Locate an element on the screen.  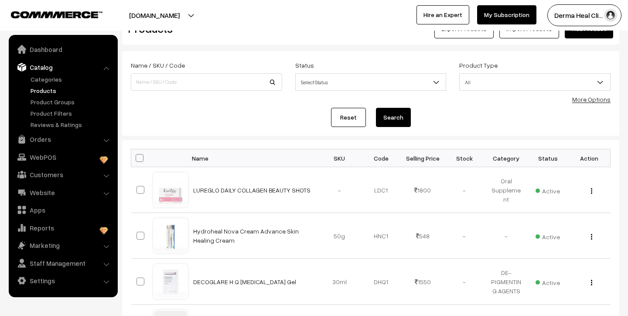
a: Hire an Expert is located at coordinates (443, 15).